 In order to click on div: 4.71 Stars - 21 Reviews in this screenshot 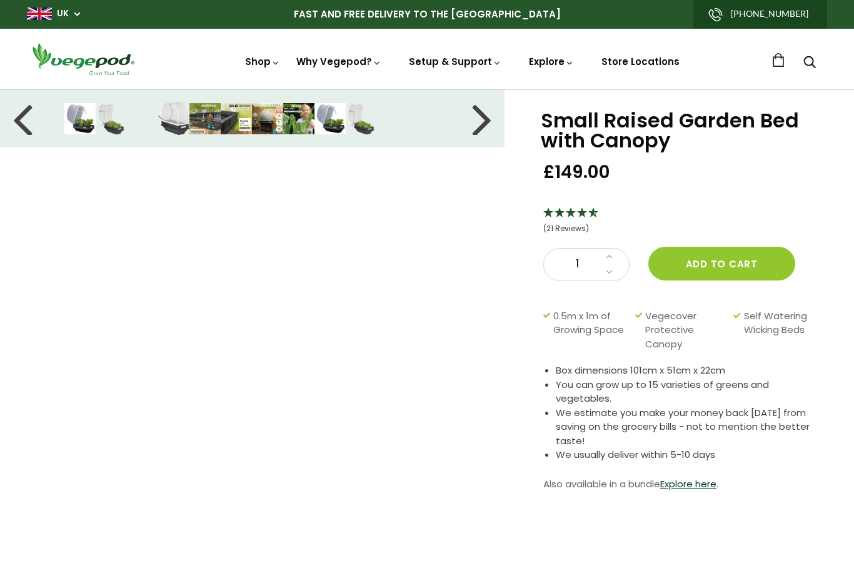, I will do `click(683, 221)`.